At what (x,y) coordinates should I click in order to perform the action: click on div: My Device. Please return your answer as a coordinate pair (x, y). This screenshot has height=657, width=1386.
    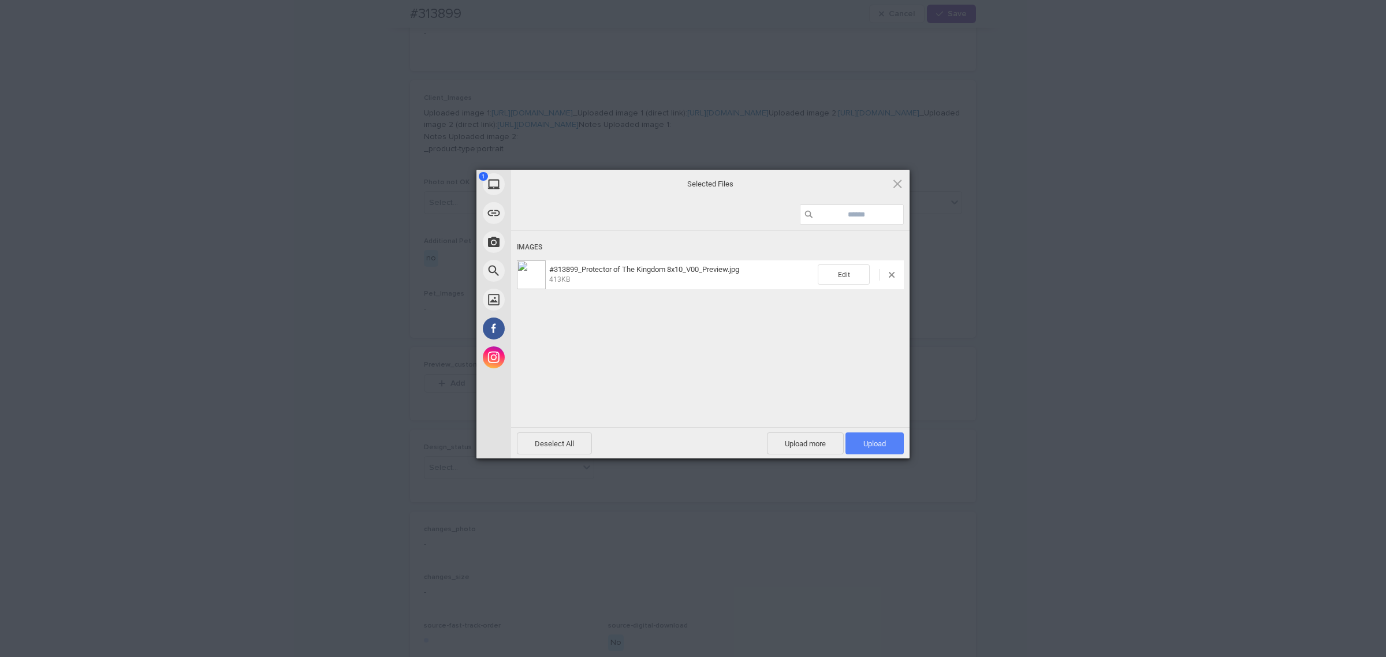
    Looking at the image, I should click on (546, 184).